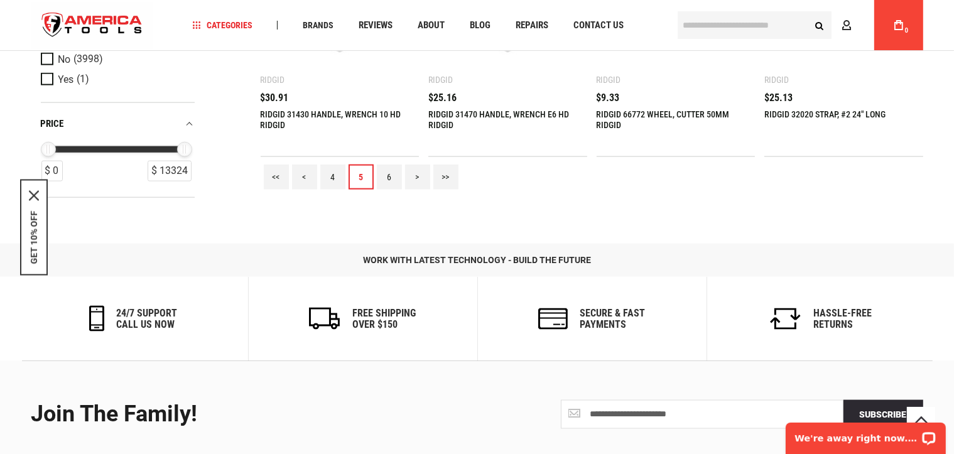  What do you see at coordinates (333, 177) in the screenshot?
I see `a: 4` at bounding box center [333, 177].